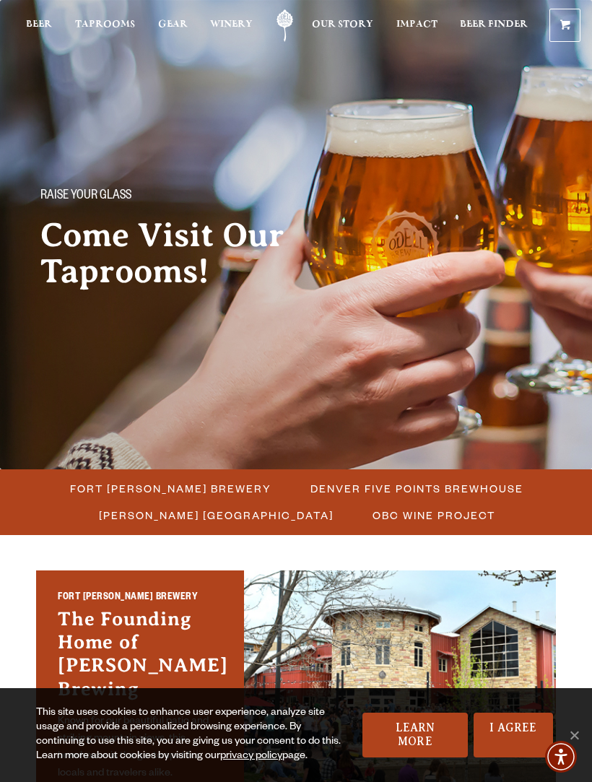 This screenshot has width=592, height=782. I want to click on div: This site uses cookies to enhance user experience, analyze site usage and provide a personalized ..., so click(192, 736).